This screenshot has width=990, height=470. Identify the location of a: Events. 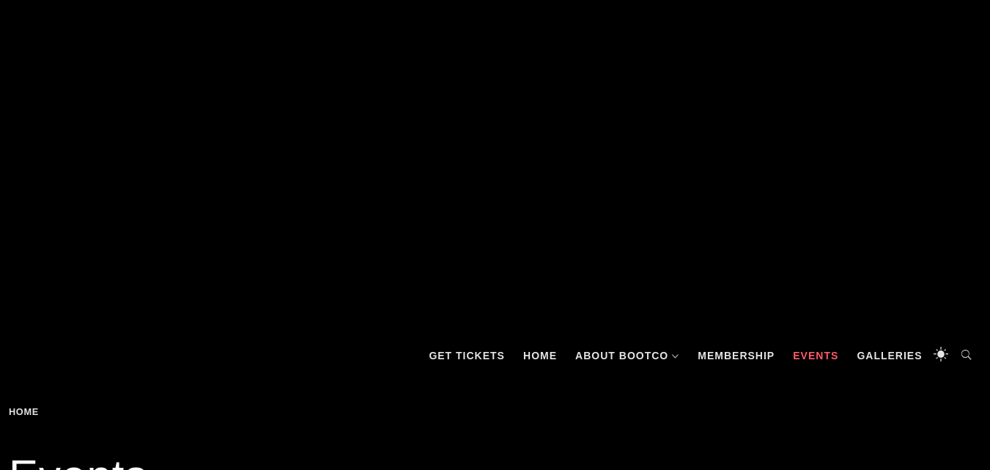
(816, 355).